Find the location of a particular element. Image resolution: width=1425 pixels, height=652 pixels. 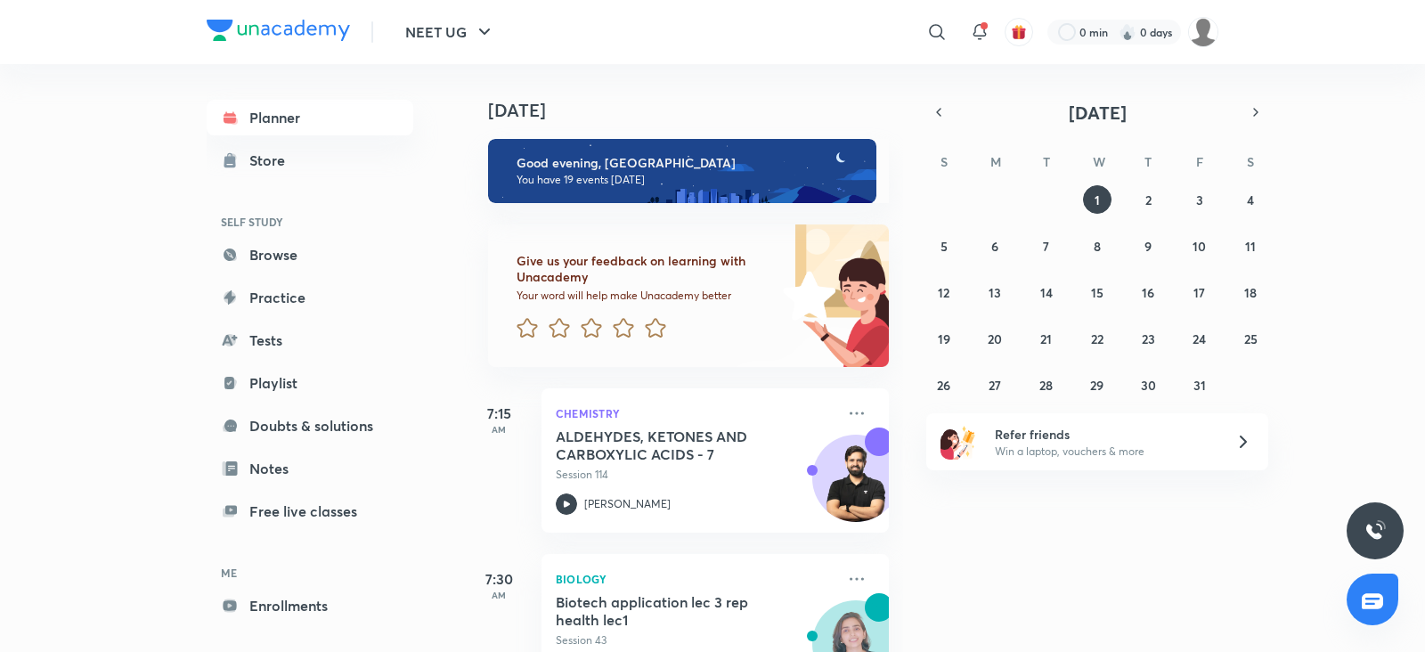

img: Company Logo is located at coordinates (278, 30).